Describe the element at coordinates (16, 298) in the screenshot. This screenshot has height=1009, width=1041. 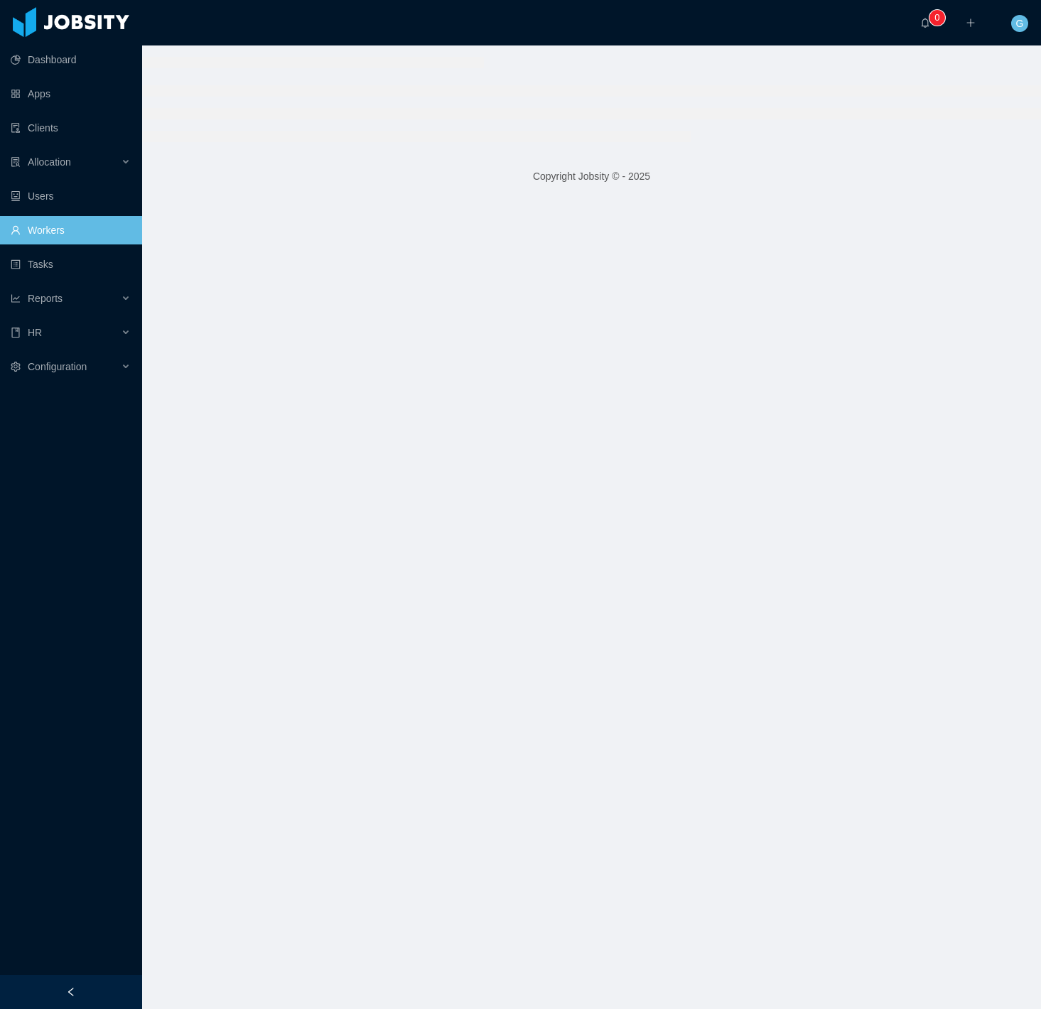
I see `i: icon: line-chart` at that location.